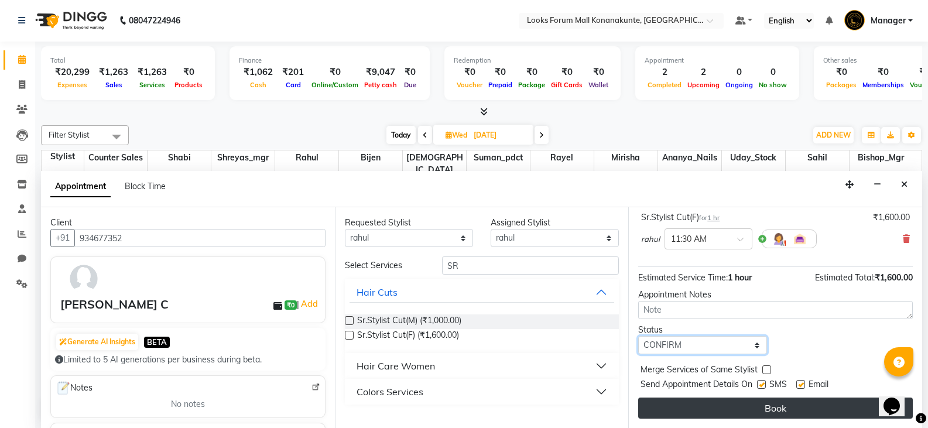  What do you see at coordinates (116, 157) in the screenshot?
I see `span: Counter Sales` at bounding box center [116, 157].